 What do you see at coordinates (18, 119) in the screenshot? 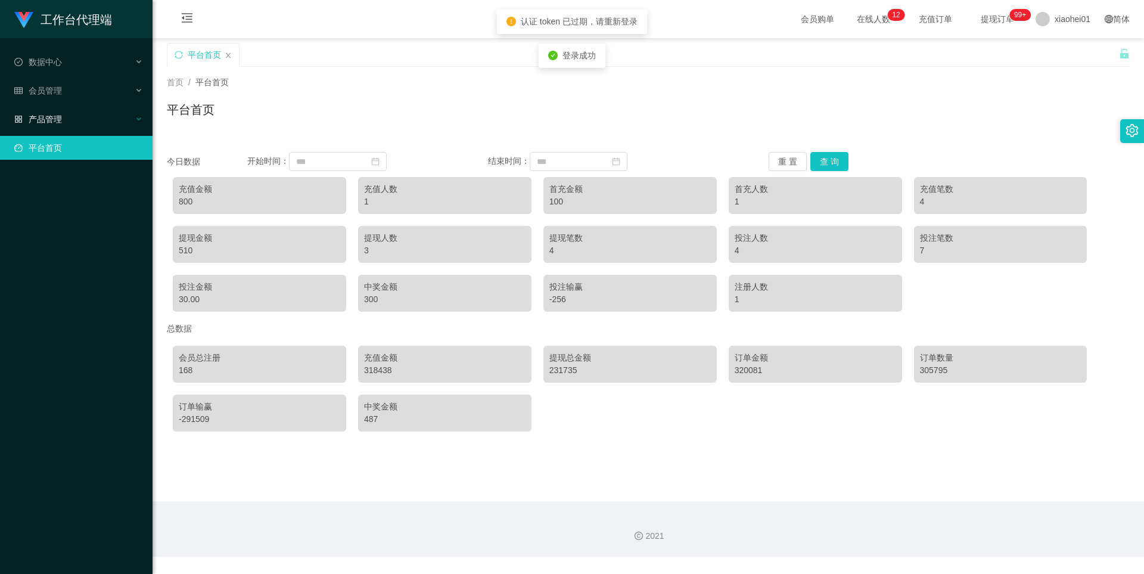
I see `i: 图标: appstore-o` at bounding box center [18, 119].